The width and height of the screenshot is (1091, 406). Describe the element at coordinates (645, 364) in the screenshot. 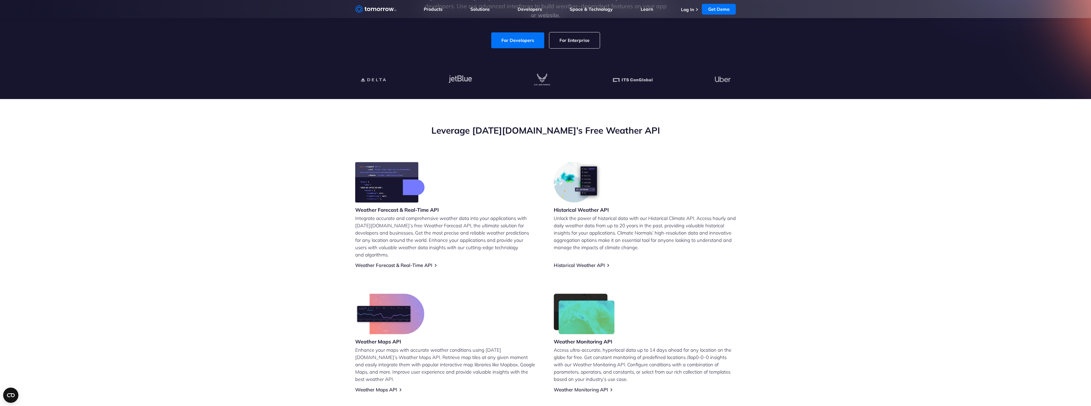

I see `p: Access ultra-accurate, hyperlocal data up to 14 days ahead for any location on the globe for free...` at that location.